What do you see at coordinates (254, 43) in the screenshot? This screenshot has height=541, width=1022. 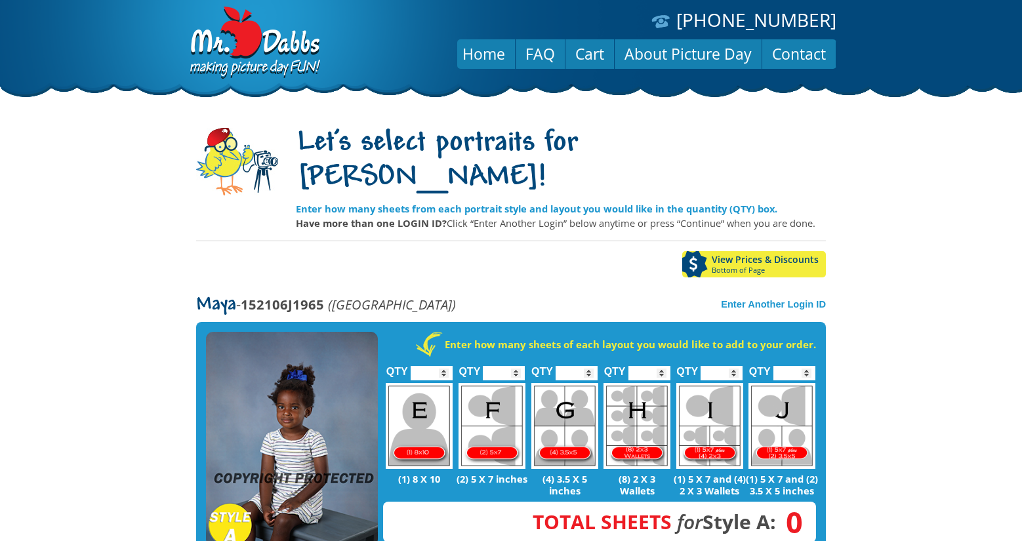 I see `img: Dabbs Company` at bounding box center [254, 43].